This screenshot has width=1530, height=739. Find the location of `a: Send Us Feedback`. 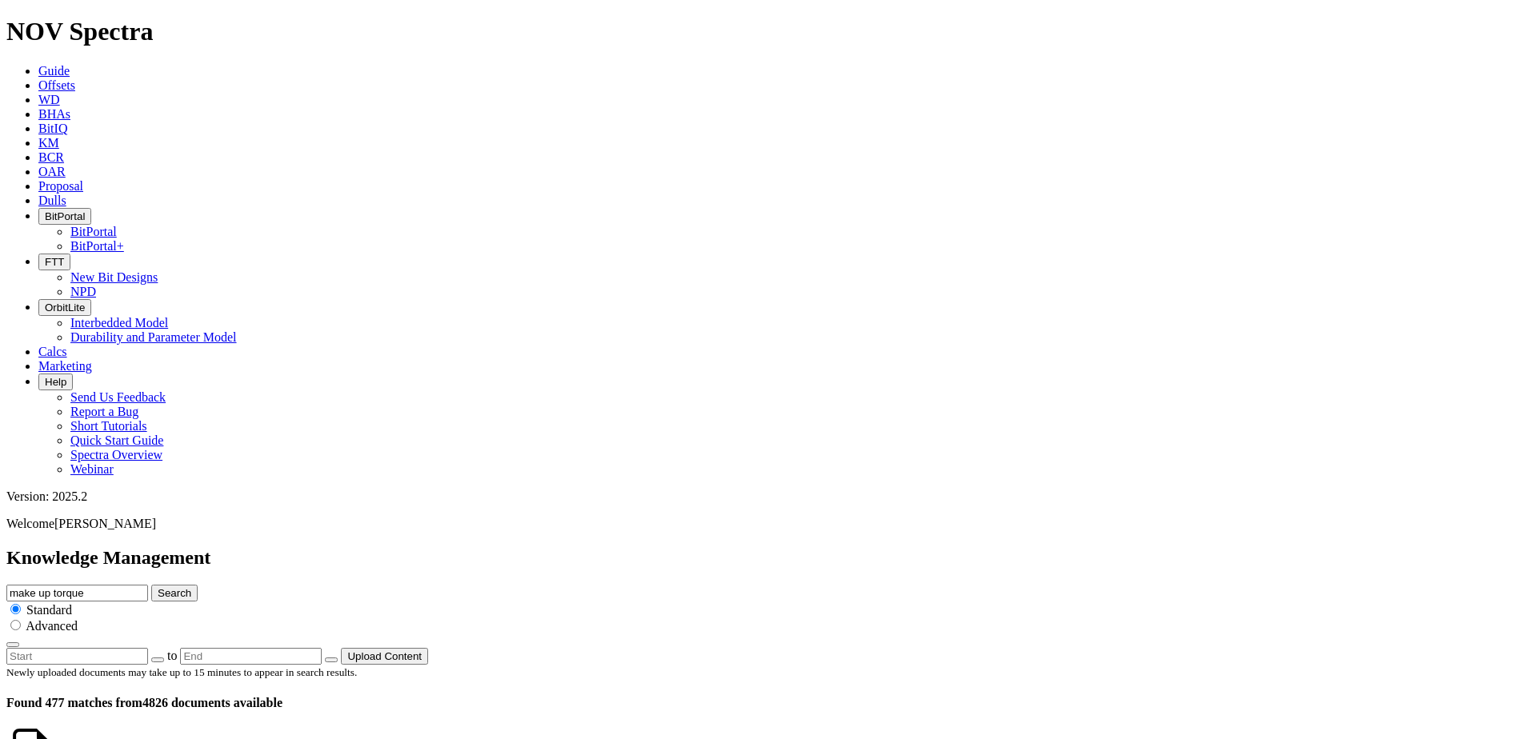

a: Send Us Feedback is located at coordinates (118, 397).